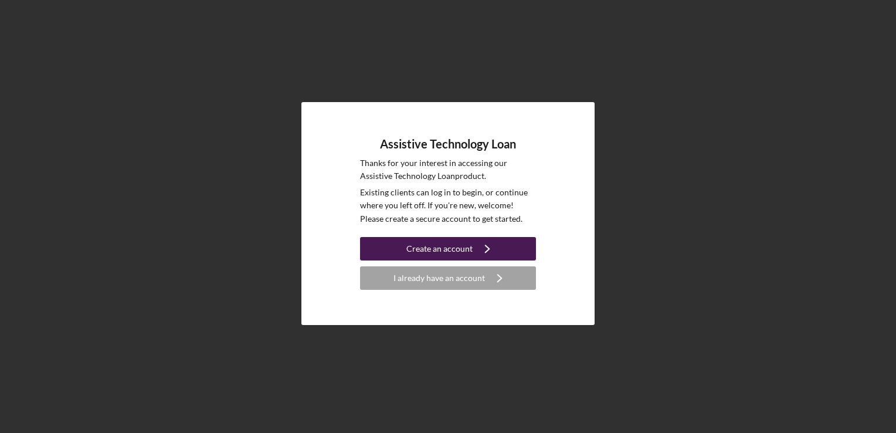 The width and height of the screenshot is (896, 433). What do you see at coordinates (448, 205) in the screenshot?
I see `p: Existing clients can log in to begin, or continue where you left off. If you're new, welcome! Ple...` at bounding box center [448, 205].